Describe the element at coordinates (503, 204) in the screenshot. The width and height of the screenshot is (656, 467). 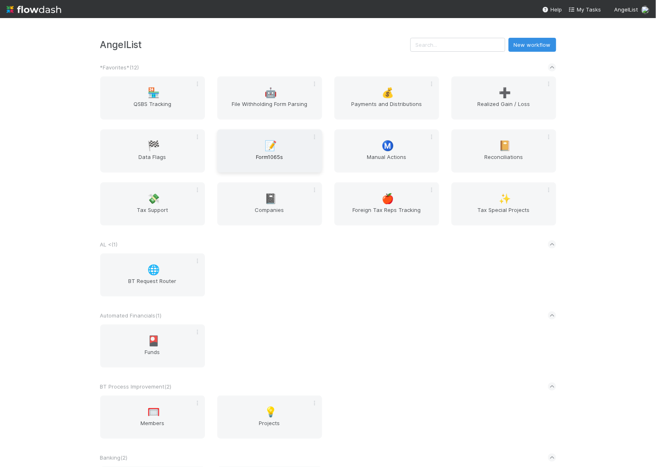
I see `a: ✨Tax Special Projects` at that location.